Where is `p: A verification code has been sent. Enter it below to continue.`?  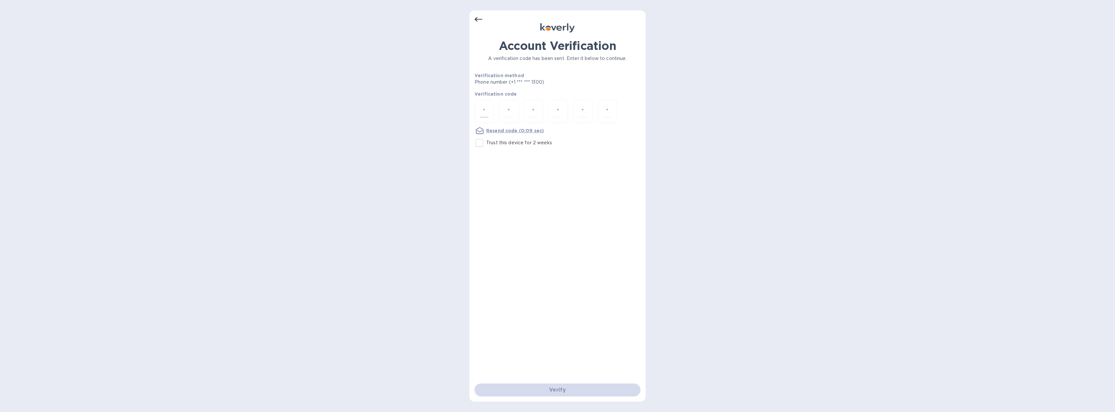 p: A verification code has been sent. Enter it below to continue. is located at coordinates (557, 58).